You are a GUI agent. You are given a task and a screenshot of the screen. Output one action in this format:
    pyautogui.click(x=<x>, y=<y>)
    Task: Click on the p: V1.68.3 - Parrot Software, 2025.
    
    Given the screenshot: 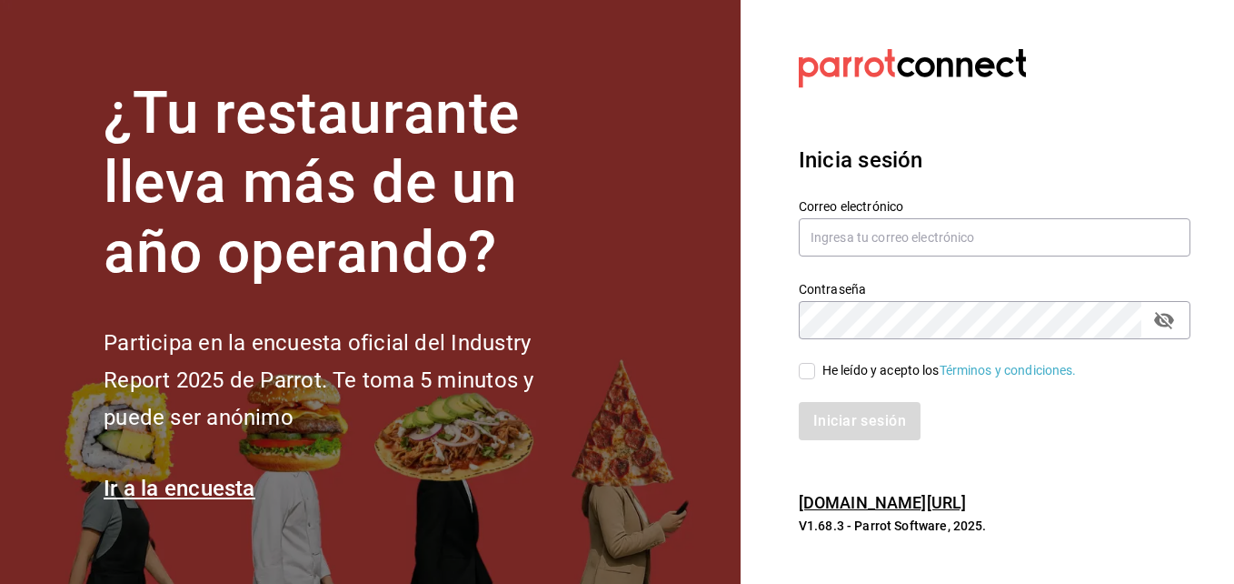 What is the action you would take?
    pyautogui.click(x=994, y=525)
    